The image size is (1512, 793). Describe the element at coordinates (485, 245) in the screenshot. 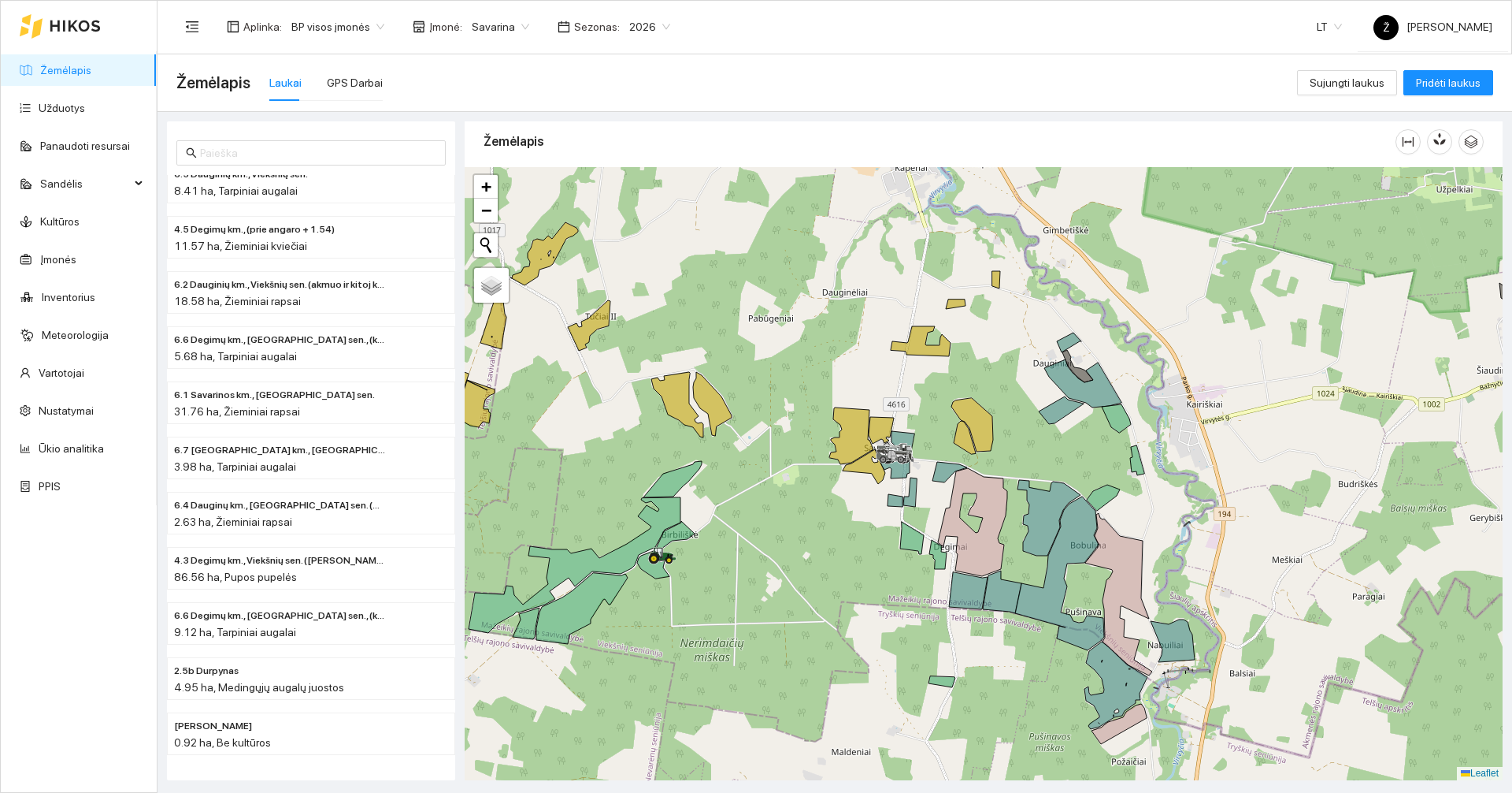

I see `button: Initiate a new search` at that location.